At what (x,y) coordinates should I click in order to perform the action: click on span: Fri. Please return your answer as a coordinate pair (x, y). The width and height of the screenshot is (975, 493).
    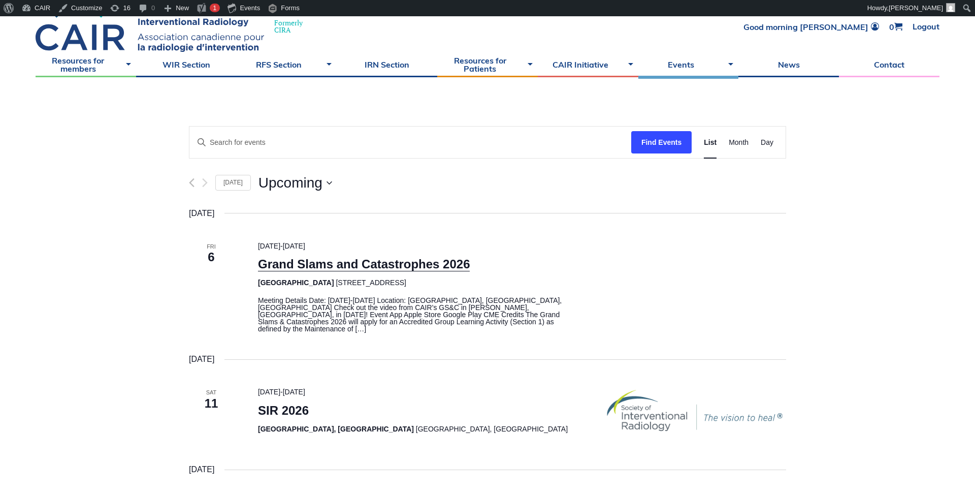
    Looking at the image, I should click on (211, 246).